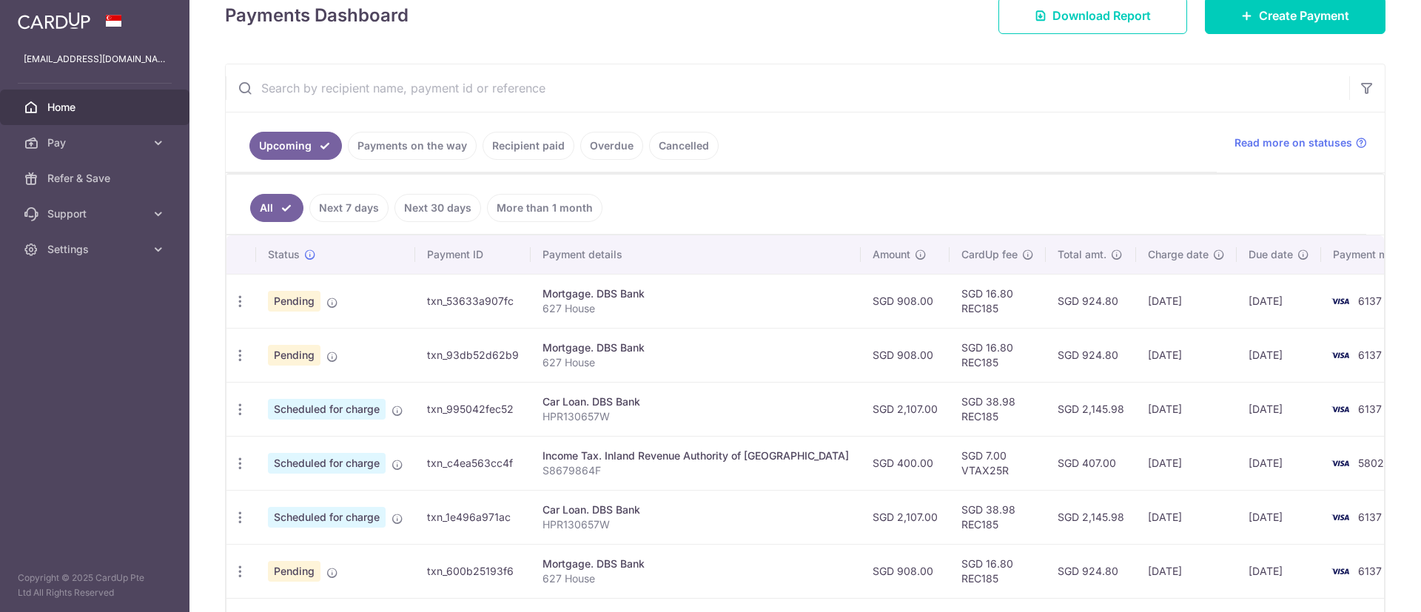  What do you see at coordinates (997, 462) in the screenshot?
I see `td: SGD 7.00 VTAX25R` at bounding box center [997, 462].